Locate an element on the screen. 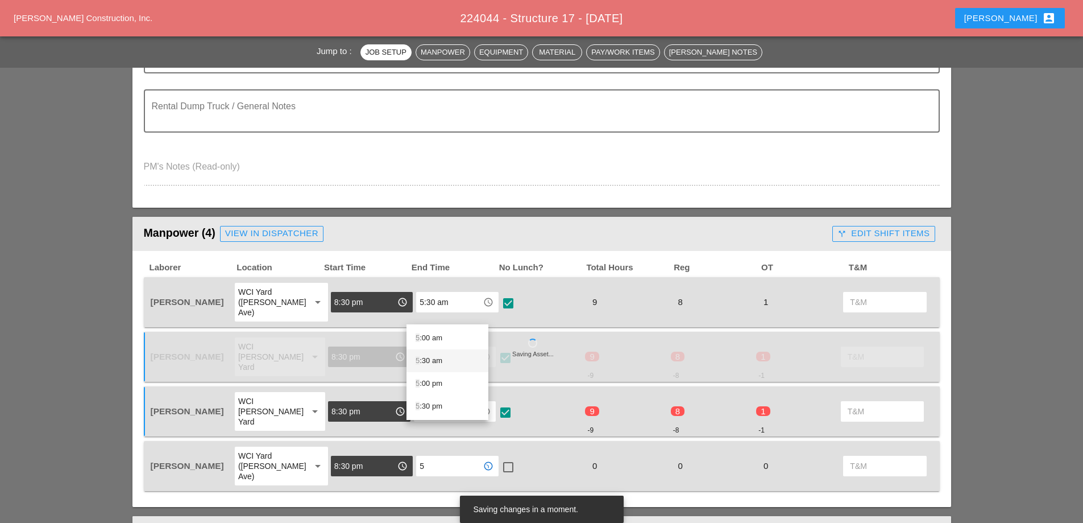  button: Pay/Work Items is located at coordinates (623, 52).